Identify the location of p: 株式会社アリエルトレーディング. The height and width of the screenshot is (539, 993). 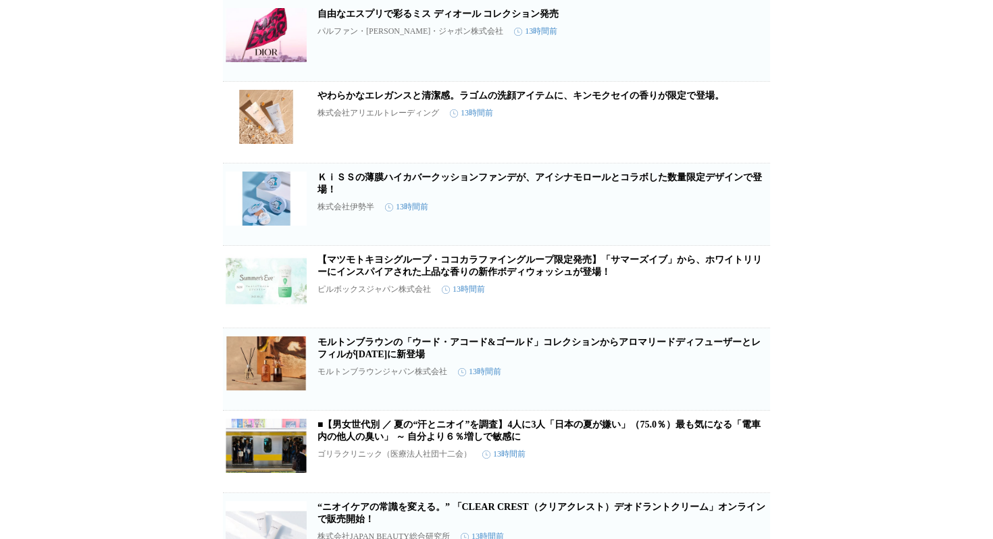
(378, 113).